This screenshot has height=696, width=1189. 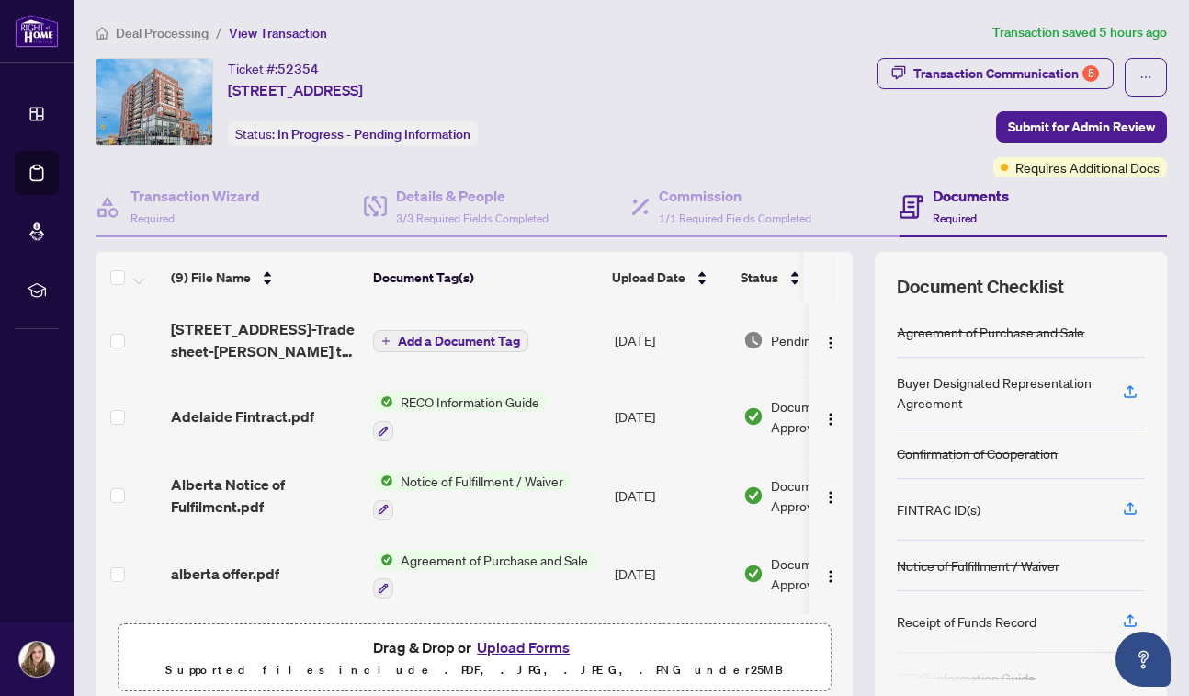 I want to click on span: Document Checklist, so click(x=981, y=287).